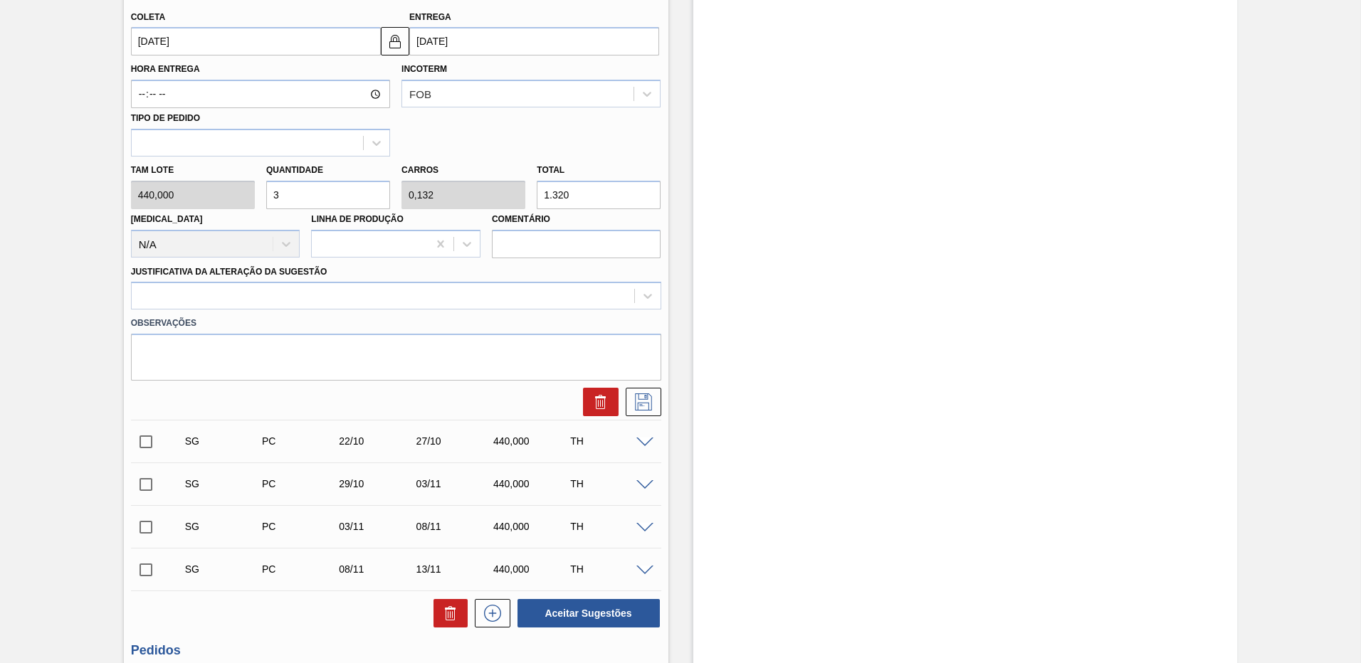 The width and height of the screenshot is (1361, 663). What do you see at coordinates (640, 402) in the screenshot?
I see `div: Salvar Sugestão` at bounding box center [640, 402].